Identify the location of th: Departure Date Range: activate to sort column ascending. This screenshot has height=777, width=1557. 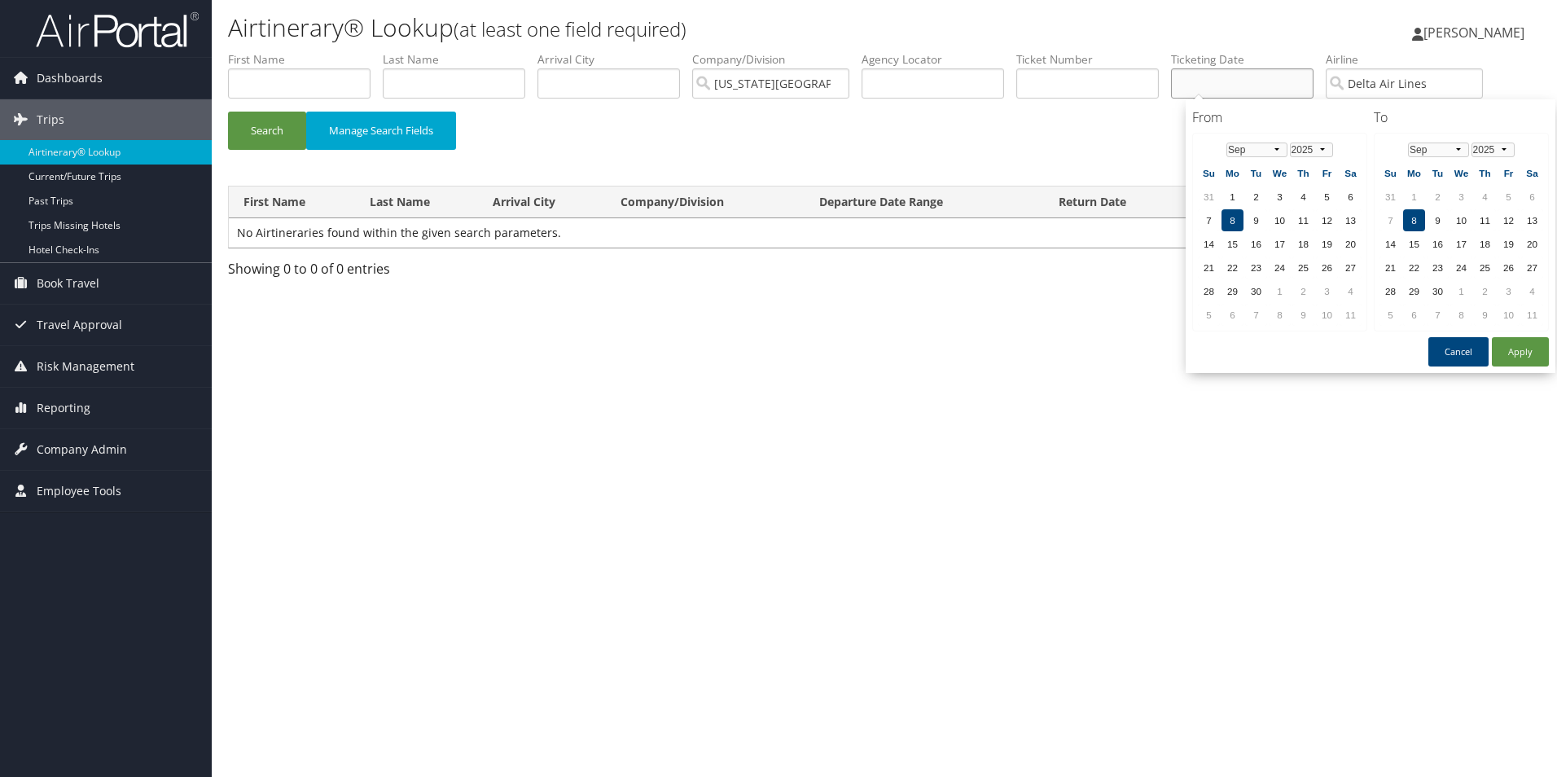
(924, 202).